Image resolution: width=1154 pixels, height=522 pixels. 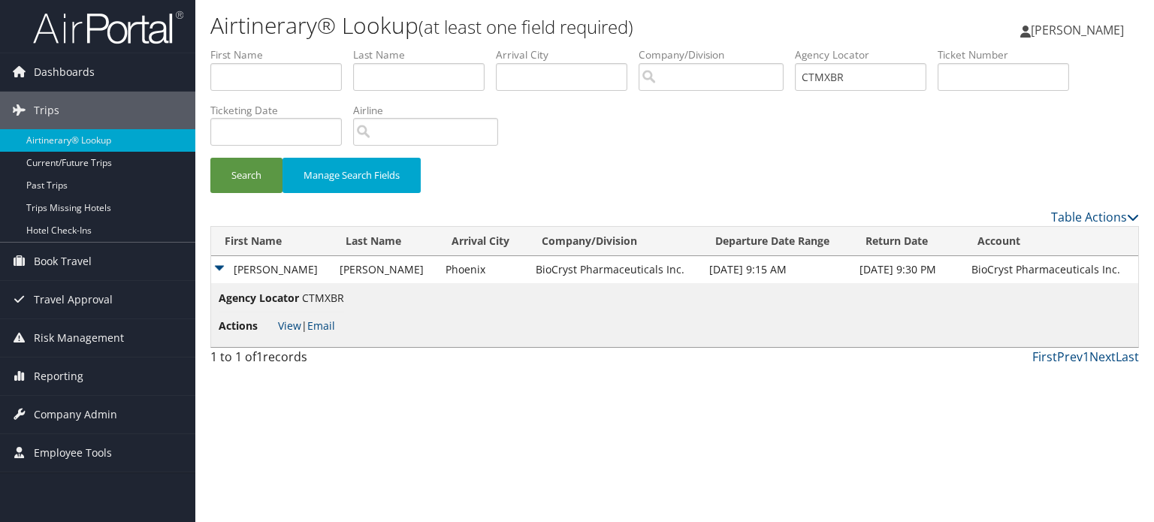 What do you see at coordinates (567, 55) in the screenshot?
I see `label: Arrival City` at bounding box center [567, 55].